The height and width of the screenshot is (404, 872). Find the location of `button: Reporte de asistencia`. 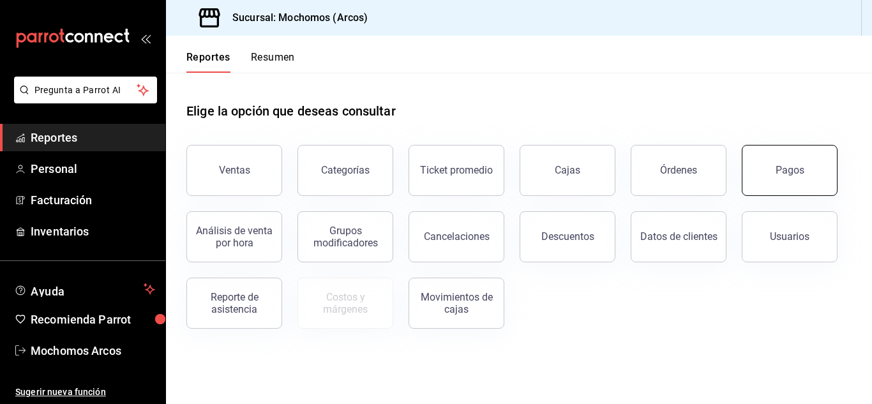

button: Reporte de asistencia is located at coordinates (234, 303).